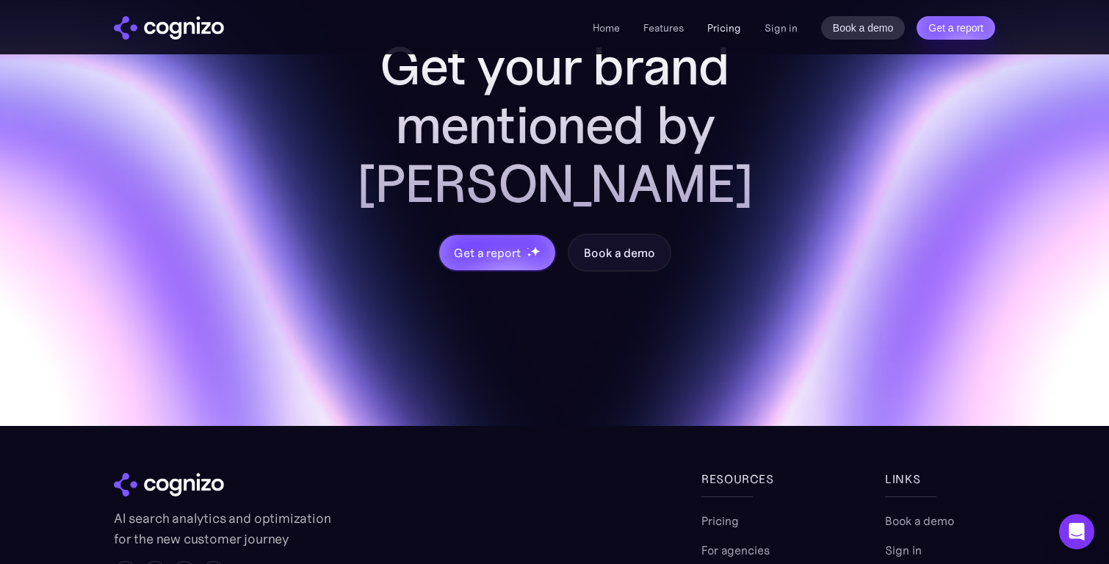 The width and height of the screenshot is (1109, 564). What do you see at coordinates (735, 550) in the screenshot?
I see `a: For agencies` at bounding box center [735, 550].